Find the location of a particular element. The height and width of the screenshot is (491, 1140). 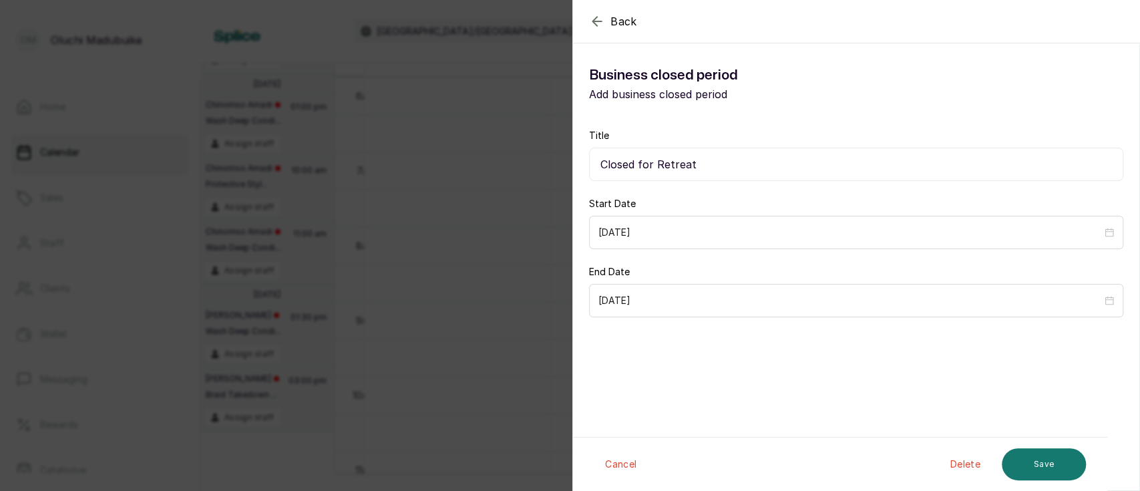

label: Title is located at coordinates (599, 136).